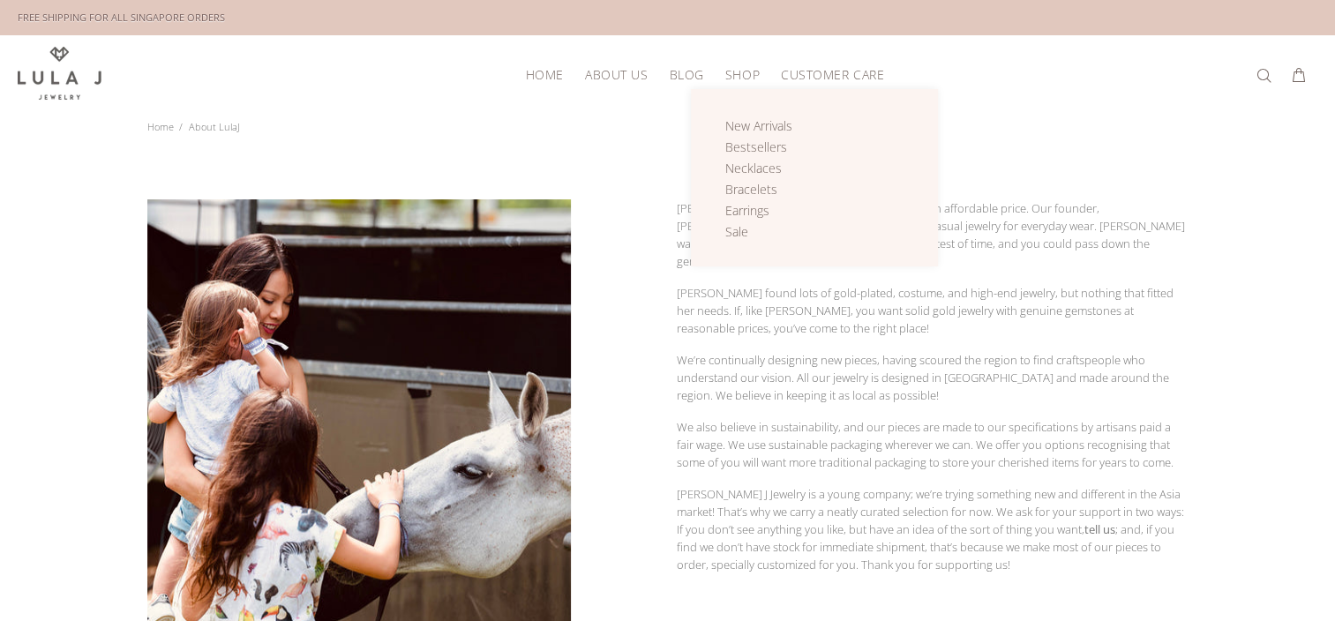  I want to click on a: Necklaces, so click(769, 169).